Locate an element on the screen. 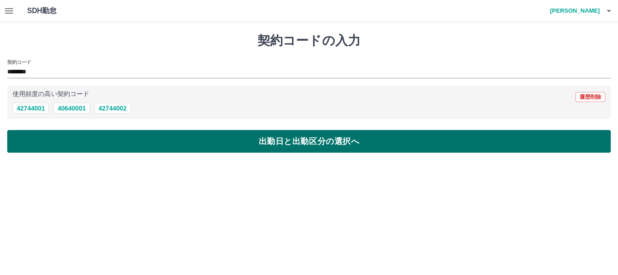 The width and height of the screenshot is (618, 275). button: 40640001 is located at coordinates (71, 108).